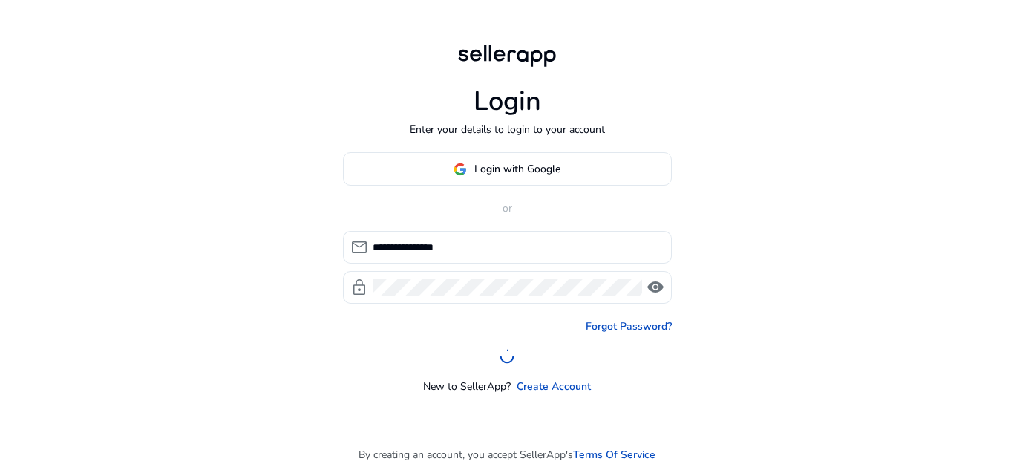 This screenshot has width=1014, height=476. What do you see at coordinates (507, 129) in the screenshot?
I see `p: Enter your details to login to your account` at bounding box center [507, 129].